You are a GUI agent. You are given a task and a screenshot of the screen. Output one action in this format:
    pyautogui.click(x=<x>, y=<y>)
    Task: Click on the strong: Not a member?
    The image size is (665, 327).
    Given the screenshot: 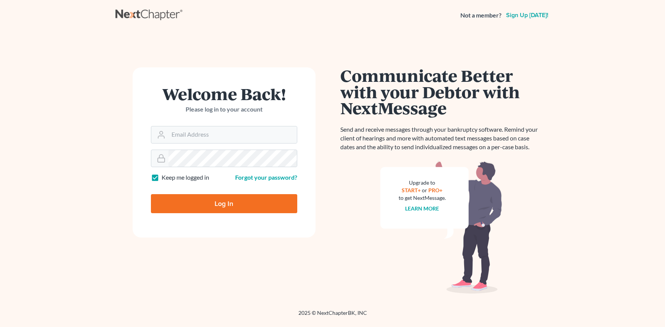 What is the action you would take?
    pyautogui.click(x=481, y=15)
    